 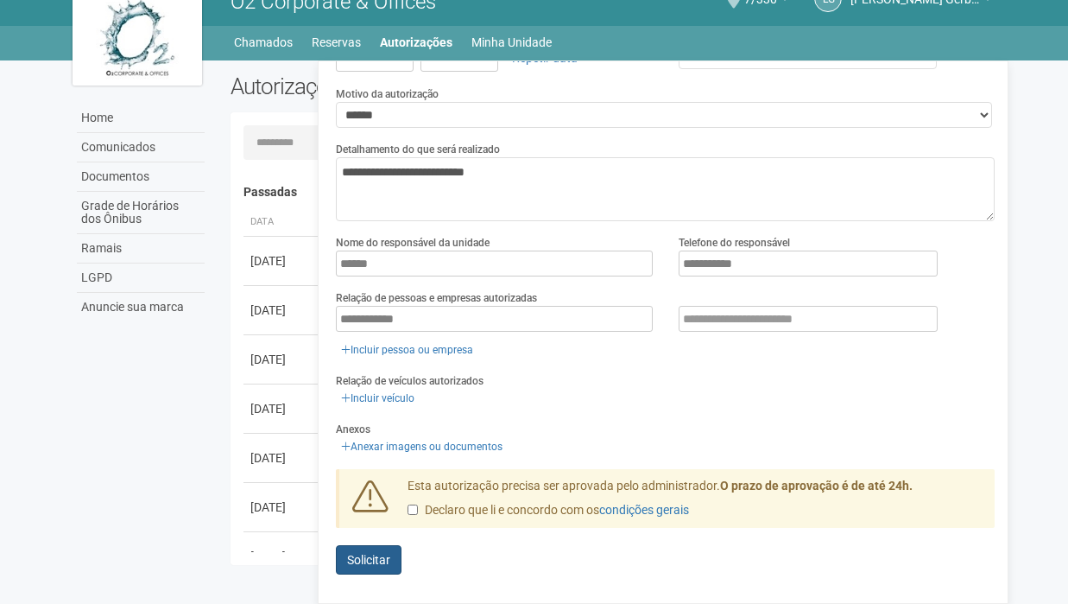 I want to click on label: Anexos, so click(x=353, y=429).